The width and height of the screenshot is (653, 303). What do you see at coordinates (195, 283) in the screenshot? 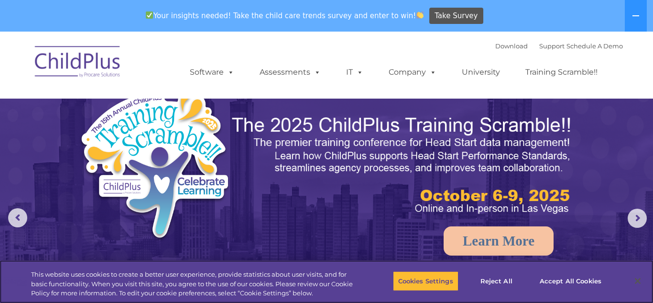
I see `div: This website uses cookies to create a better user experience, provide statistics about user visit...` at bounding box center [195, 283].